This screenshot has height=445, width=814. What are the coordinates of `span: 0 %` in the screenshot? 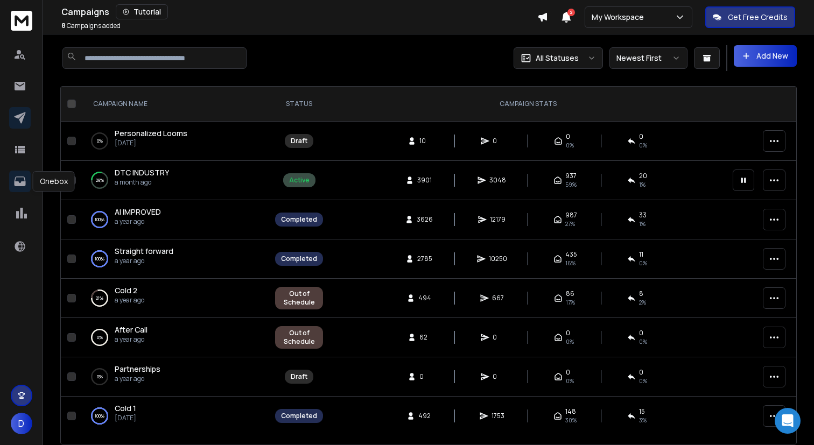 It's located at (643, 263).